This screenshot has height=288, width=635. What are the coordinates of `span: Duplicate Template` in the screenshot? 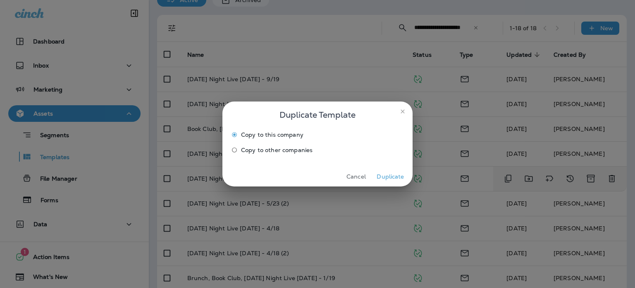 It's located at (318, 115).